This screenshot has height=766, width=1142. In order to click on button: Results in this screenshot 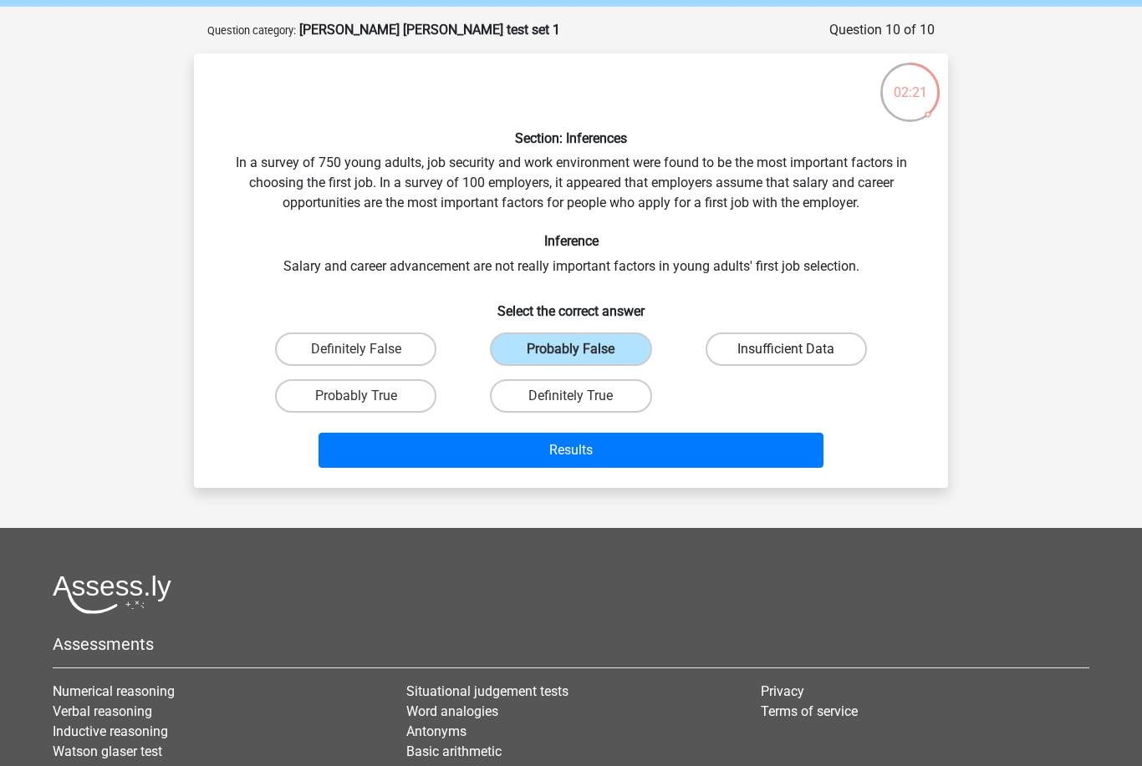, I will do `click(571, 451)`.